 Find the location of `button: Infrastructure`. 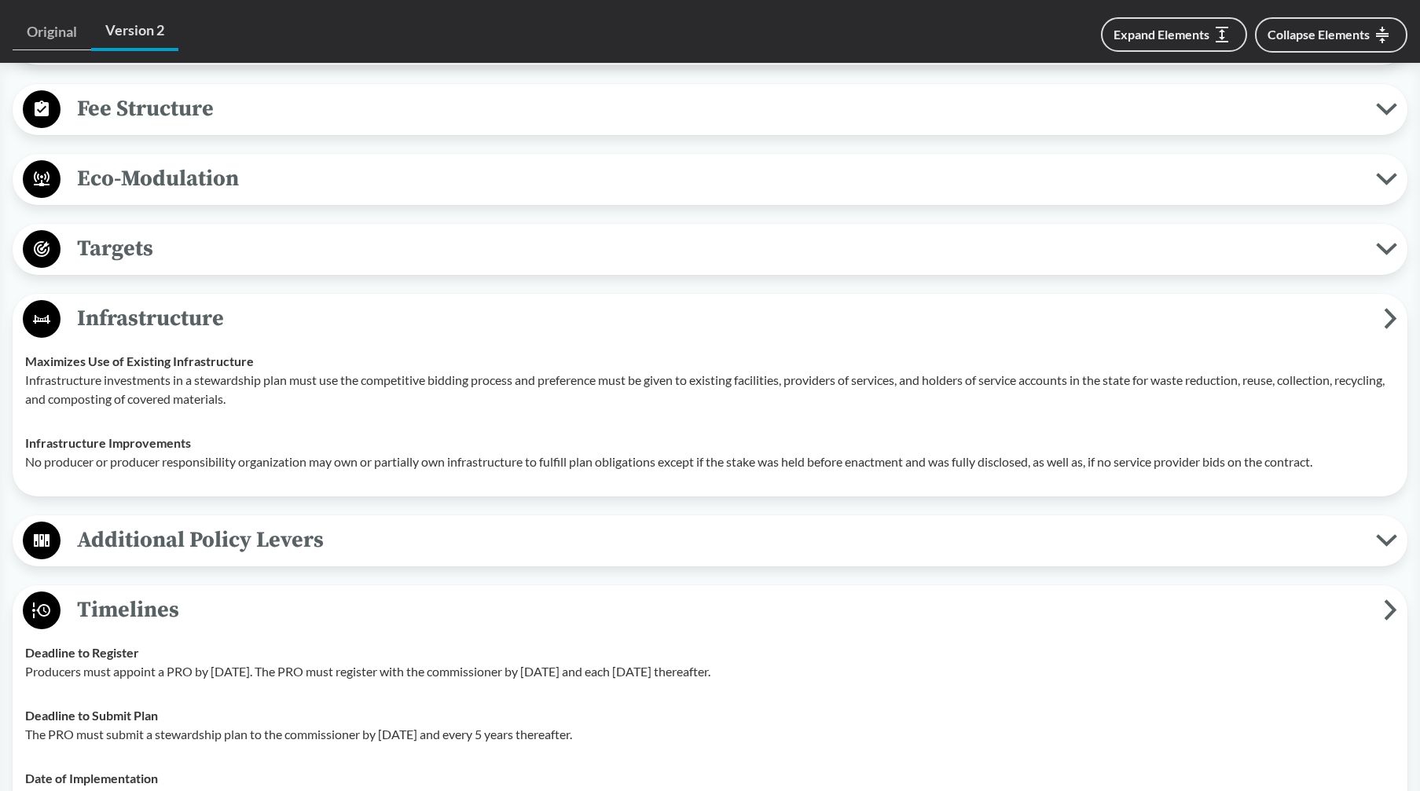

button: Infrastructure is located at coordinates (709, 319).